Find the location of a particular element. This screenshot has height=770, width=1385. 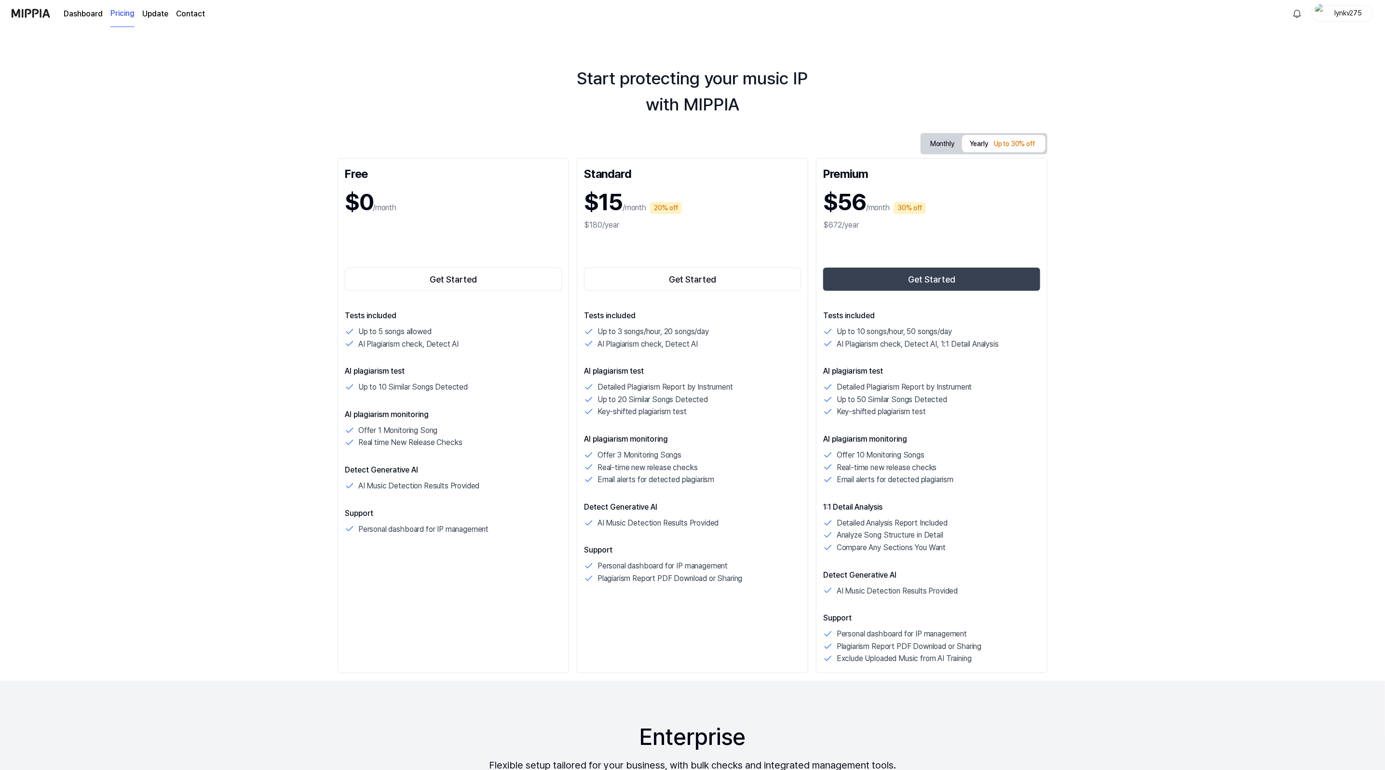

p: 1:1 Detail Analysis is located at coordinates (932, 507).